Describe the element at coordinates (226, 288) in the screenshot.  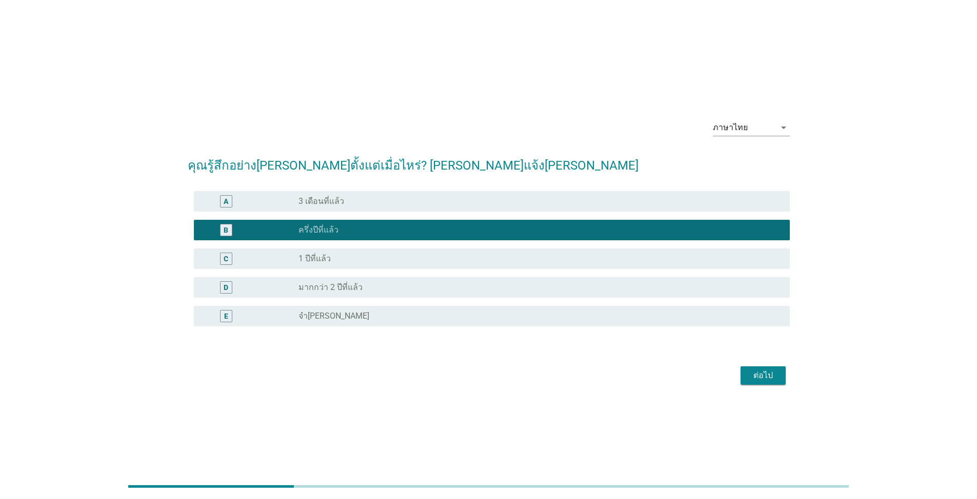
I see `div: D` at that location.